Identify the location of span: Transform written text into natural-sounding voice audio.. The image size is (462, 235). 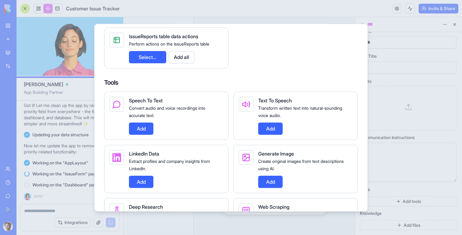
(300, 111).